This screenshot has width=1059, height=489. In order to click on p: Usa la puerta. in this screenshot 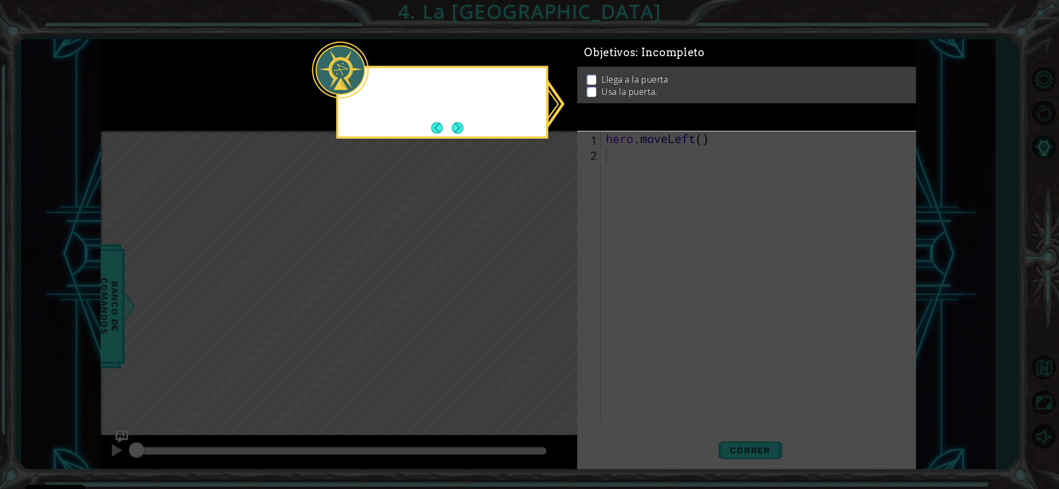, I will do `click(630, 91)`.